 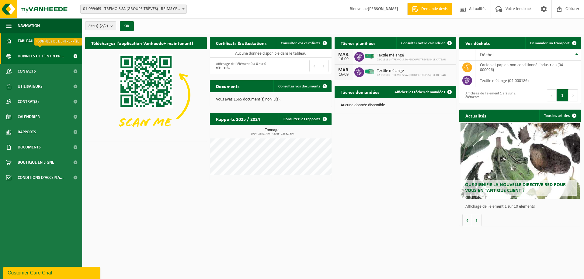 What do you see at coordinates (30, 87) in the screenshot?
I see `span: Utilisateurs` at bounding box center [30, 87].